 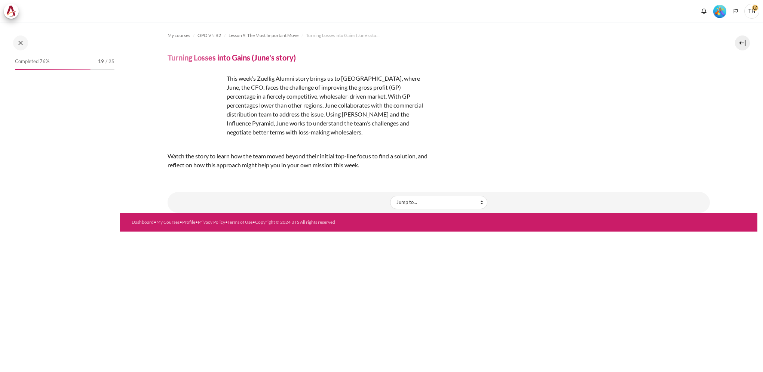 What do you see at coordinates (735, 11) in the screenshot?
I see `button: Languages` at bounding box center [735, 11].